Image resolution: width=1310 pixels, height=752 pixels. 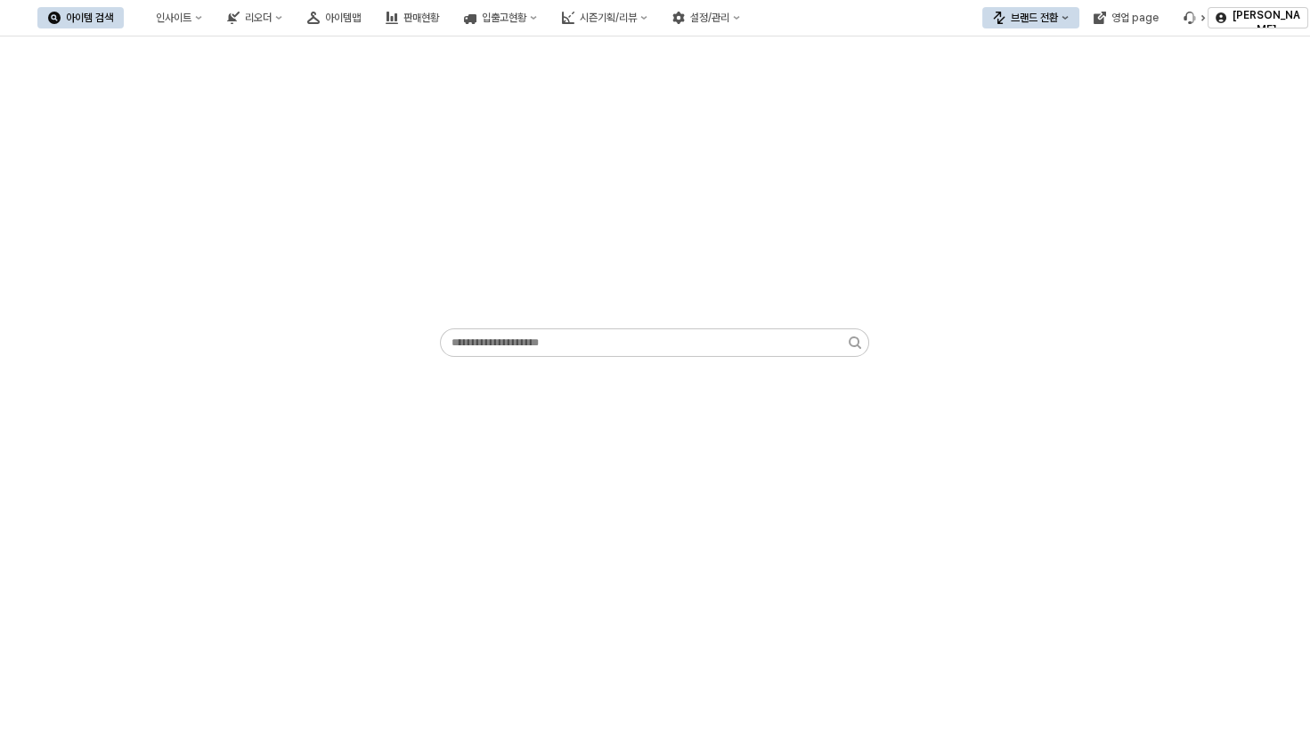 I want to click on button: 인사이트, so click(x=170, y=18).